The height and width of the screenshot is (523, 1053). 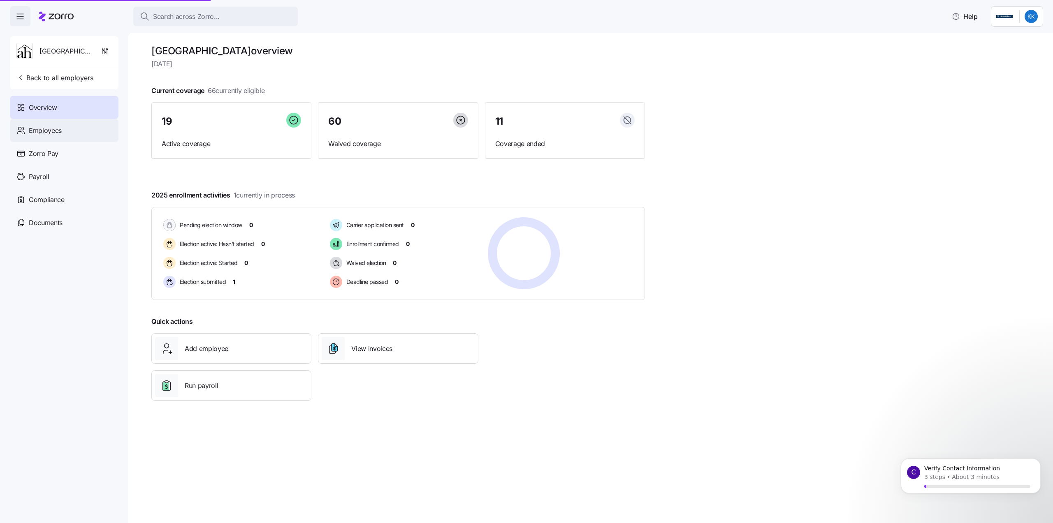 I want to click on span: Election submitted, so click(x=202, y=282).